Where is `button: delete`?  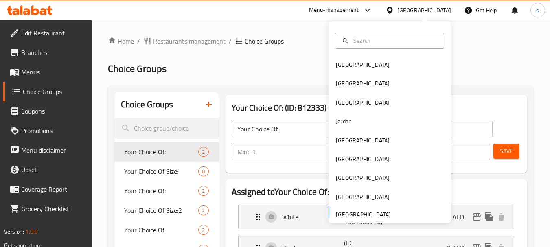
button: delete is located at coordinates (502, 217).